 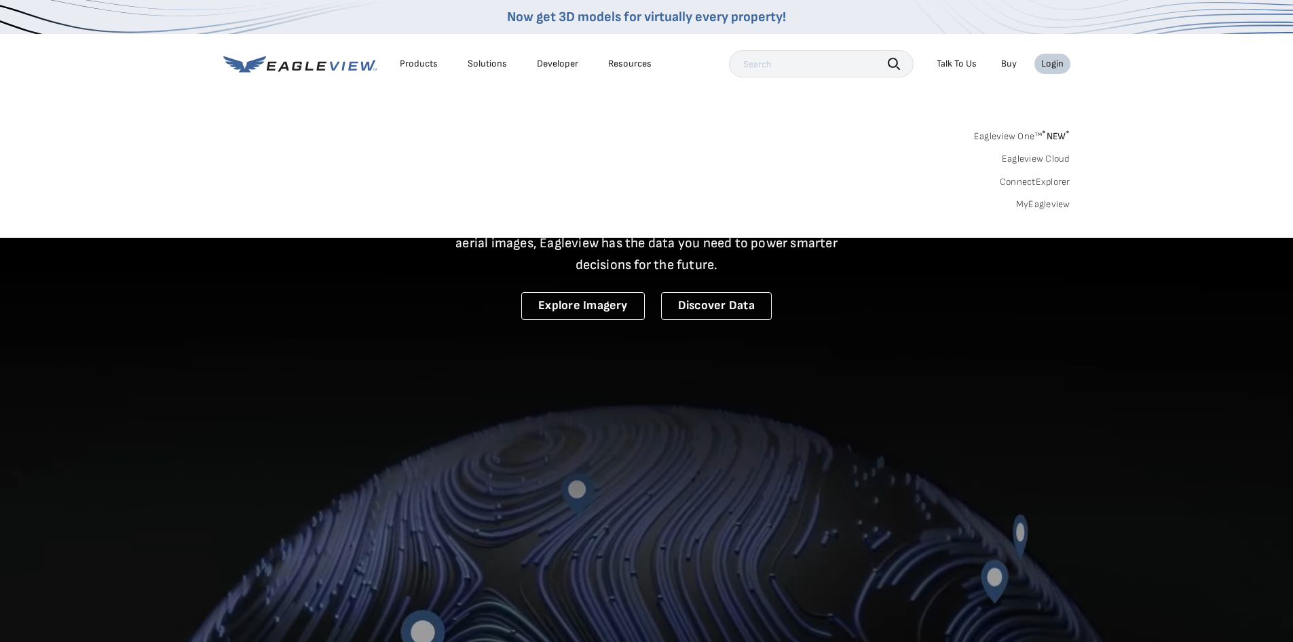 I want to click on div: Resources, so click(x=630, y=64).